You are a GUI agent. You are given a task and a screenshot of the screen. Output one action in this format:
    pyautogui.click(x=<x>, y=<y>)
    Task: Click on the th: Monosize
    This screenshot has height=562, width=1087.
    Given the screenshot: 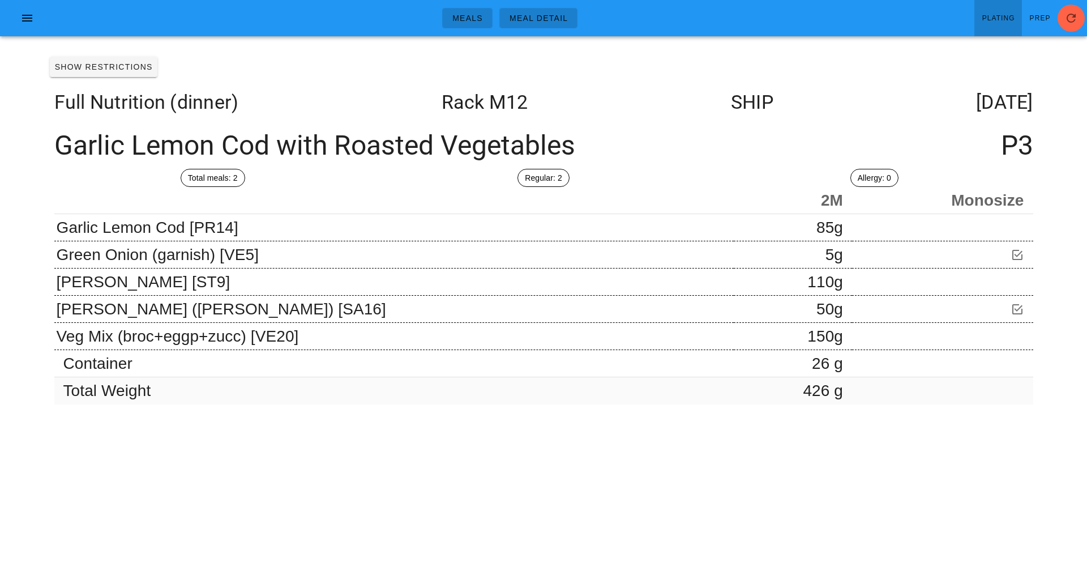 What is the action you would take?
    pyautogui.click(x=943, y=200)
    